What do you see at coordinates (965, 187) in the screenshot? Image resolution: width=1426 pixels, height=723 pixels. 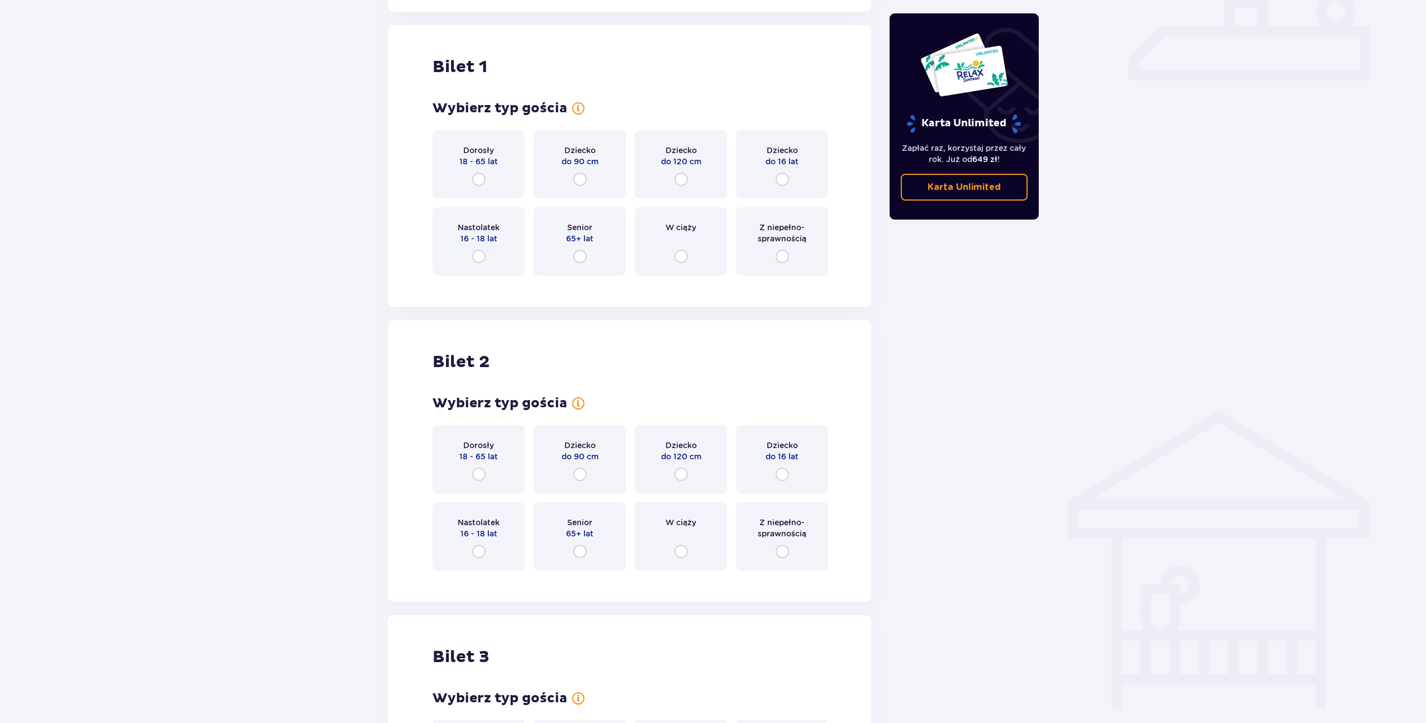 I see `a: Karta Unlimited` at bounding box center [965, 187].